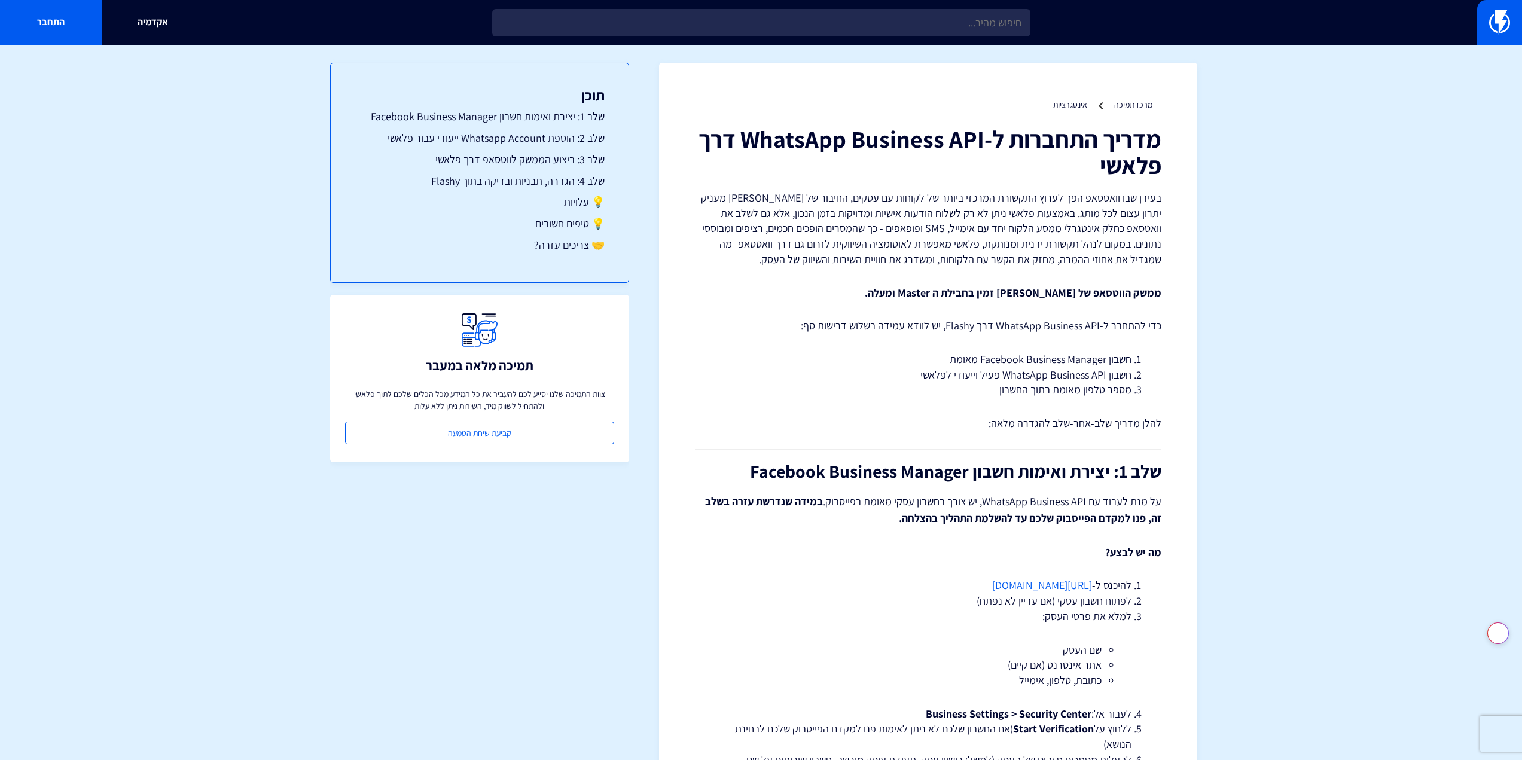 The width and height of the screenshot is (1522, 760). Describe the element at coordinates (928, 510) in the screenshot. I see `p: על מנת לעבוד עם WhatsApp Business API, יש צורך בחשבון עסקי מאומת בפייסבוק.` at that location.